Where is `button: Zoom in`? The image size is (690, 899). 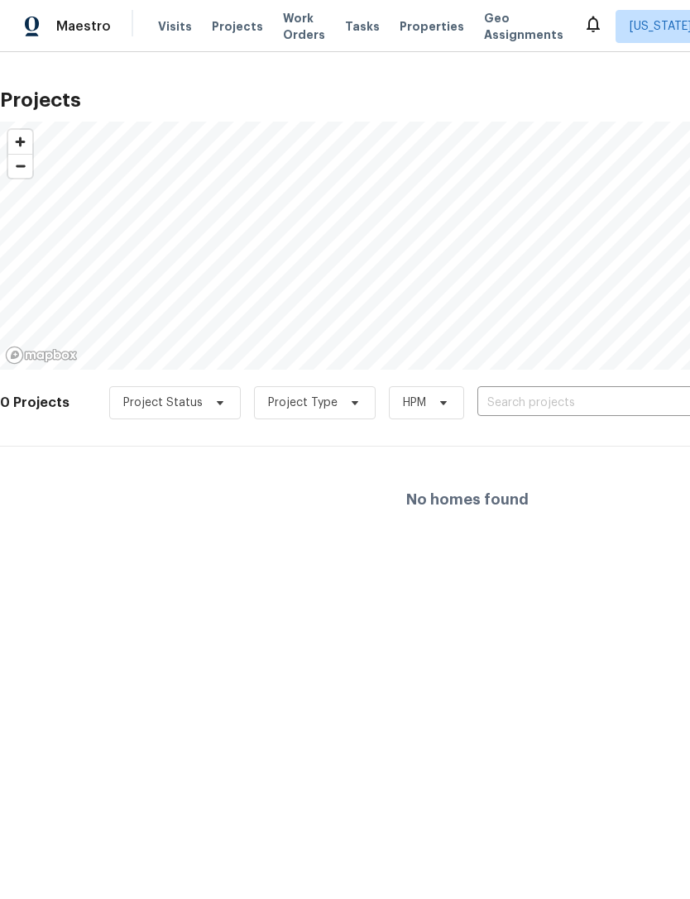
button: Zoom in is located at coordinates (20, 141).